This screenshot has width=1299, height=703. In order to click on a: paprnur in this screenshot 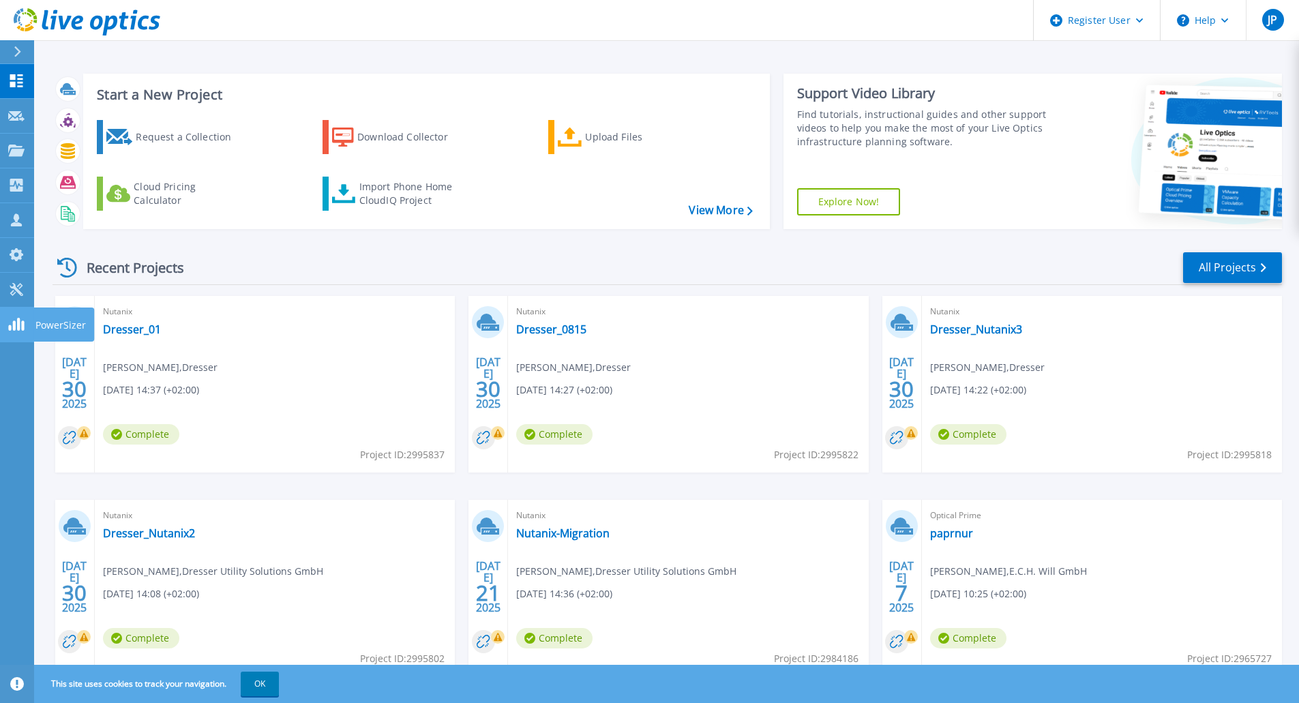, I will do `click(951, 533)`.